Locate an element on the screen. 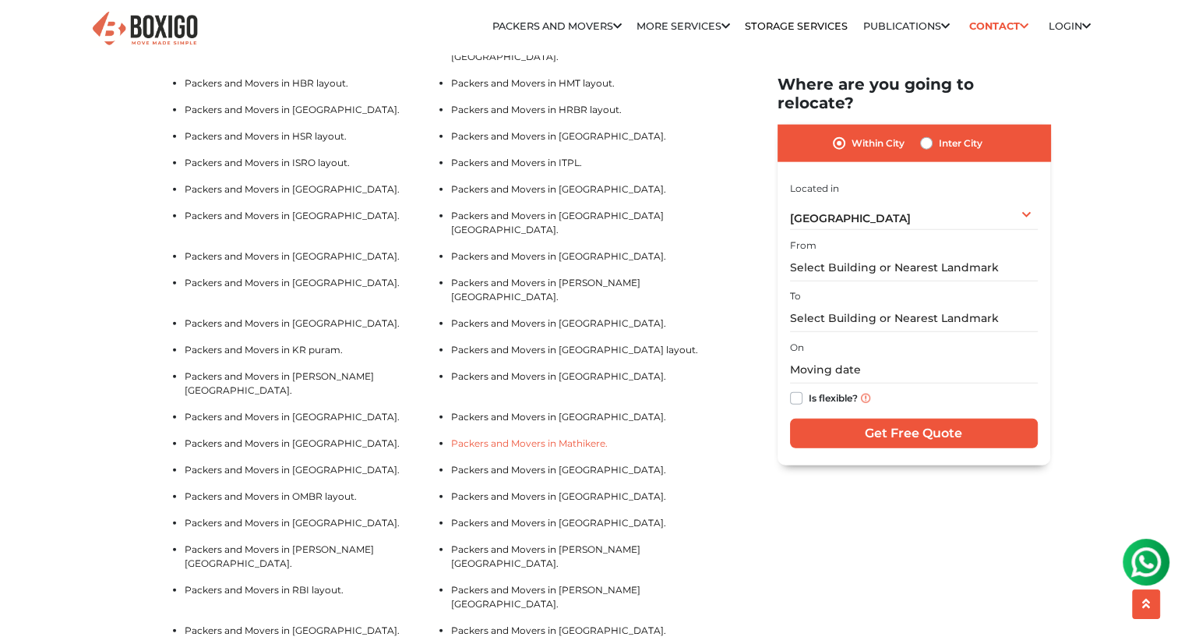 The image size is (1185, 644). img: Boxigo is located at coordinates (145, 29).